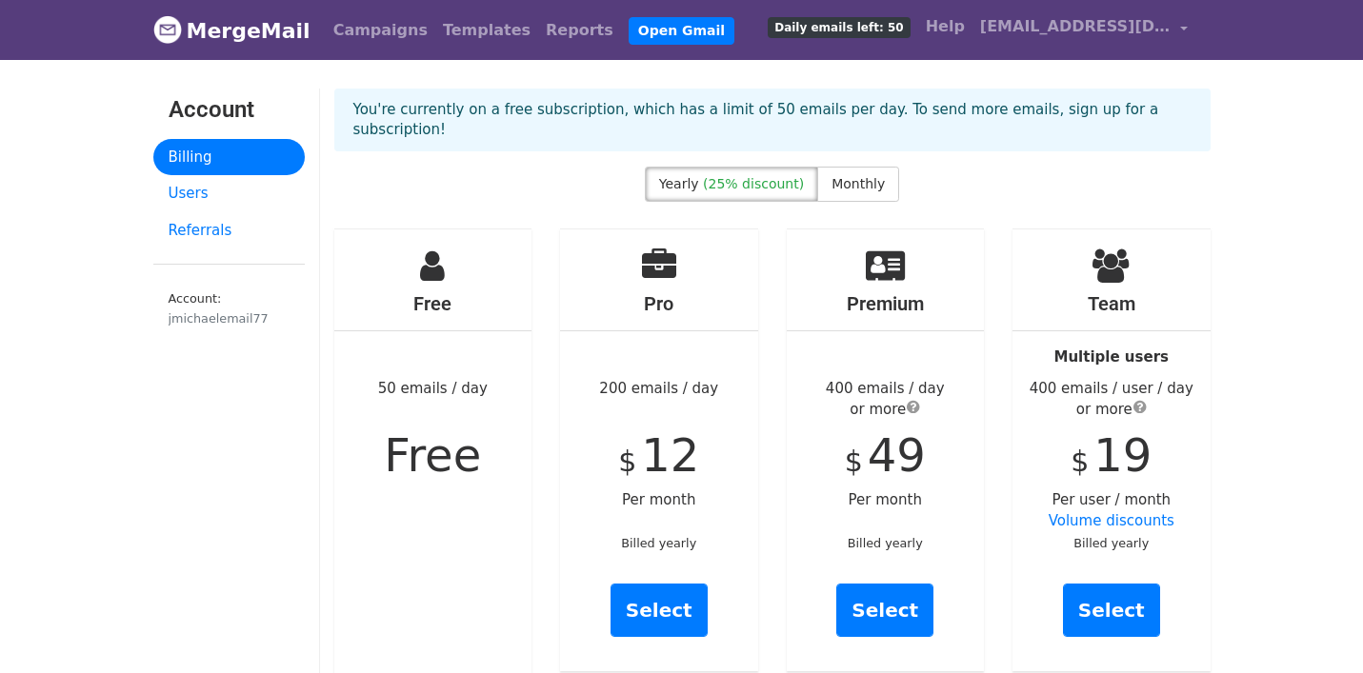 This screenshot has height=673, width=1363. What do you see at coordinates (773, 120) in the screenshot?
I see `p: You're currently on a free subscription, which has a limit of 50 emails per day. To send more ema...` at bounding box center [773, 120].